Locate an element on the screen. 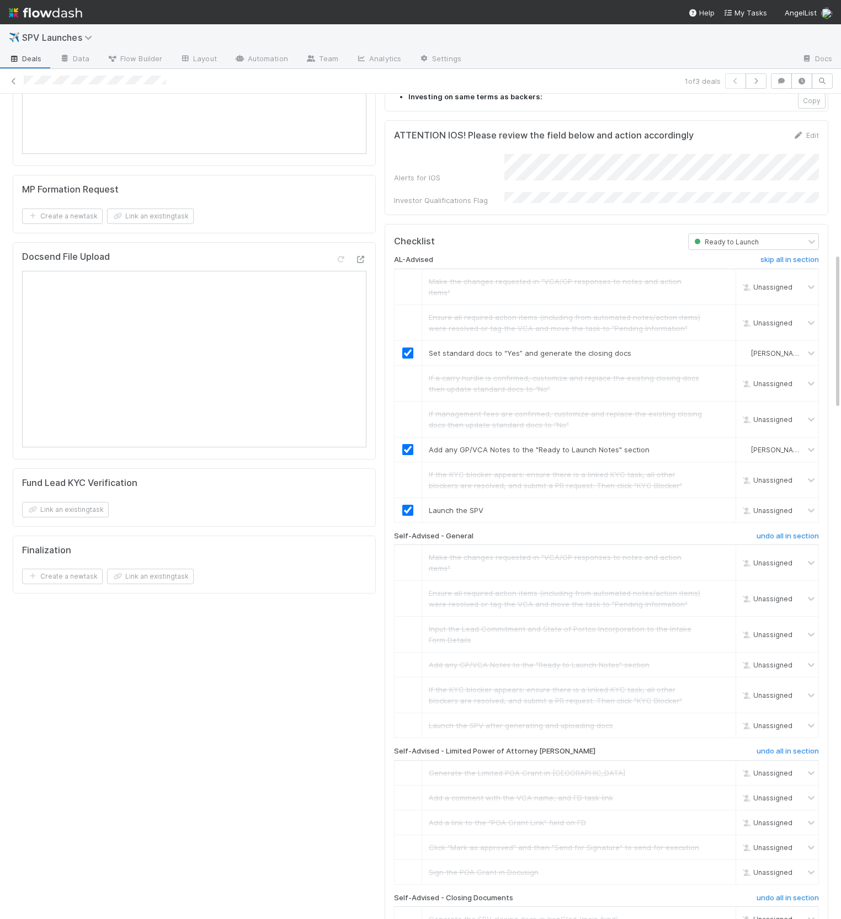 The height and width of the screenshot is (919, 841). h5: Finalization is located at coordinates (46, 551).